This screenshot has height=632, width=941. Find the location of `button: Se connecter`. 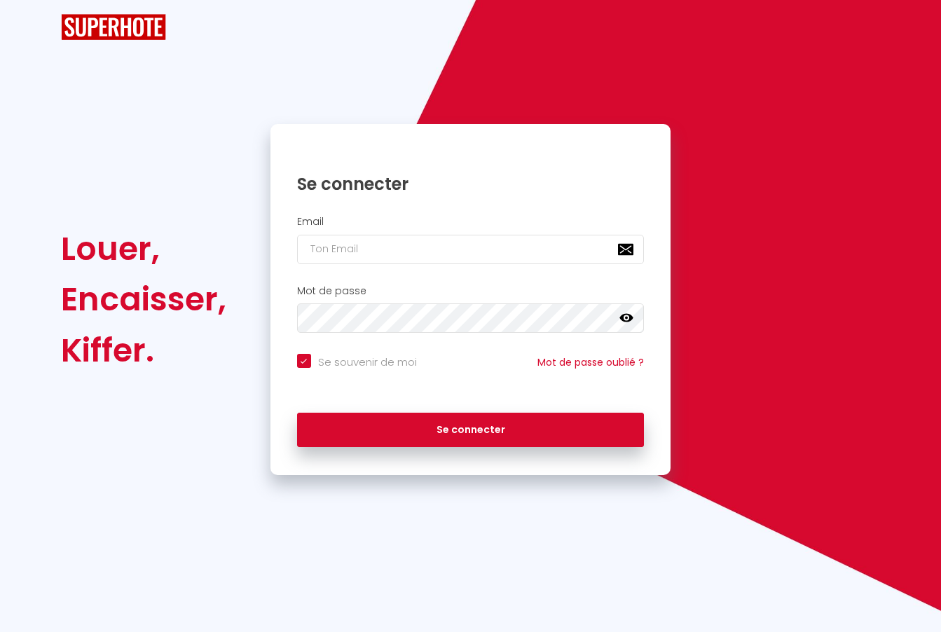

button: Se connecter is located at coordinates (471, 430).